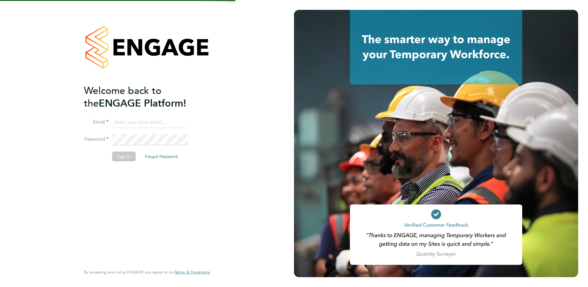 This screenshot has width=588, height=287. What do you see at coordinates (123, 97) in the screenshot?
I see `span: Welcome back to the` at bounding box center [123, 97].